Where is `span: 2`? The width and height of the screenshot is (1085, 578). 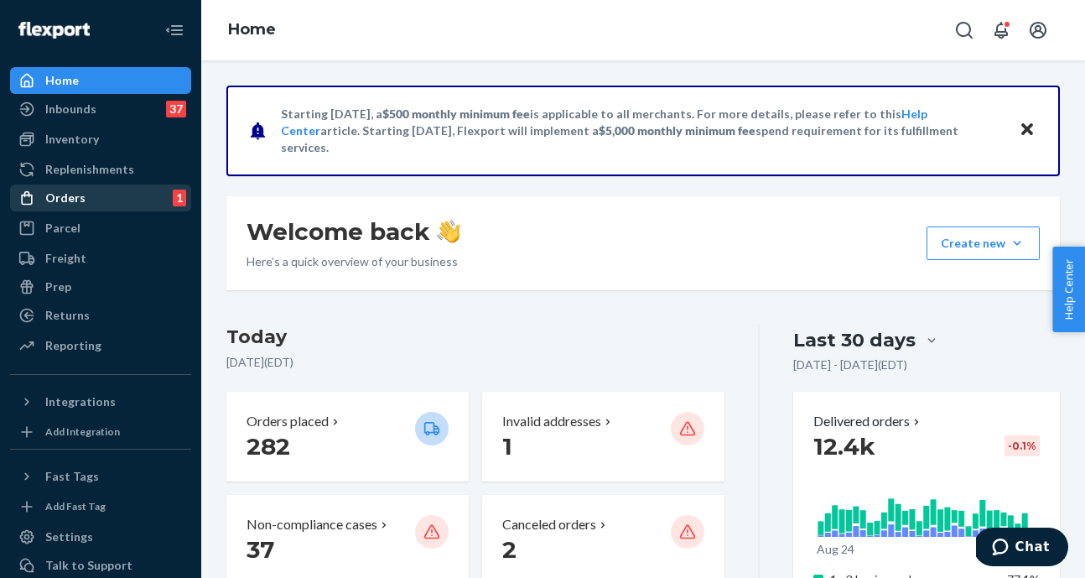
span: 2 is located at coordinates (509, 549).